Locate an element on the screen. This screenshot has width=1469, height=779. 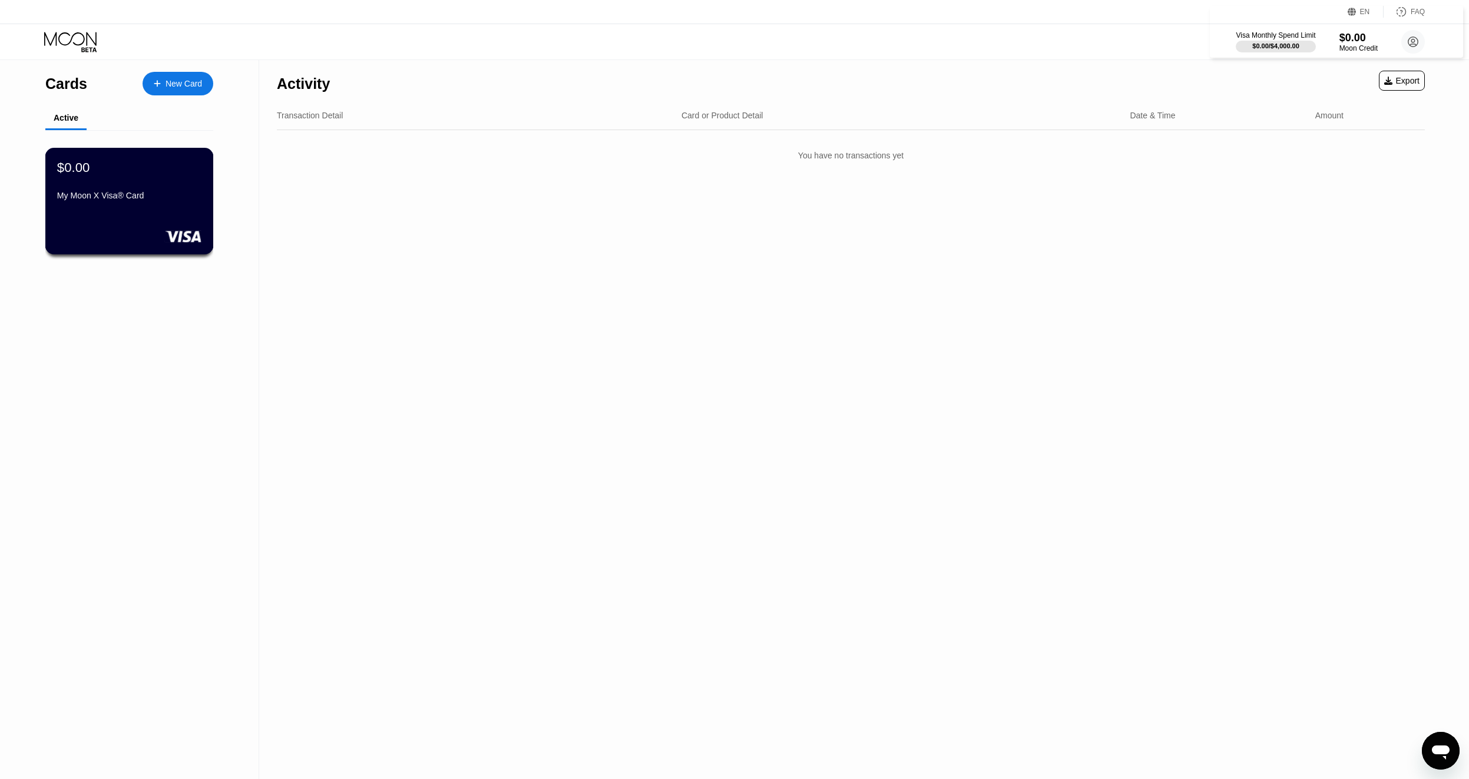
div: Card or Product Detail is located at coordinates (722, 115).